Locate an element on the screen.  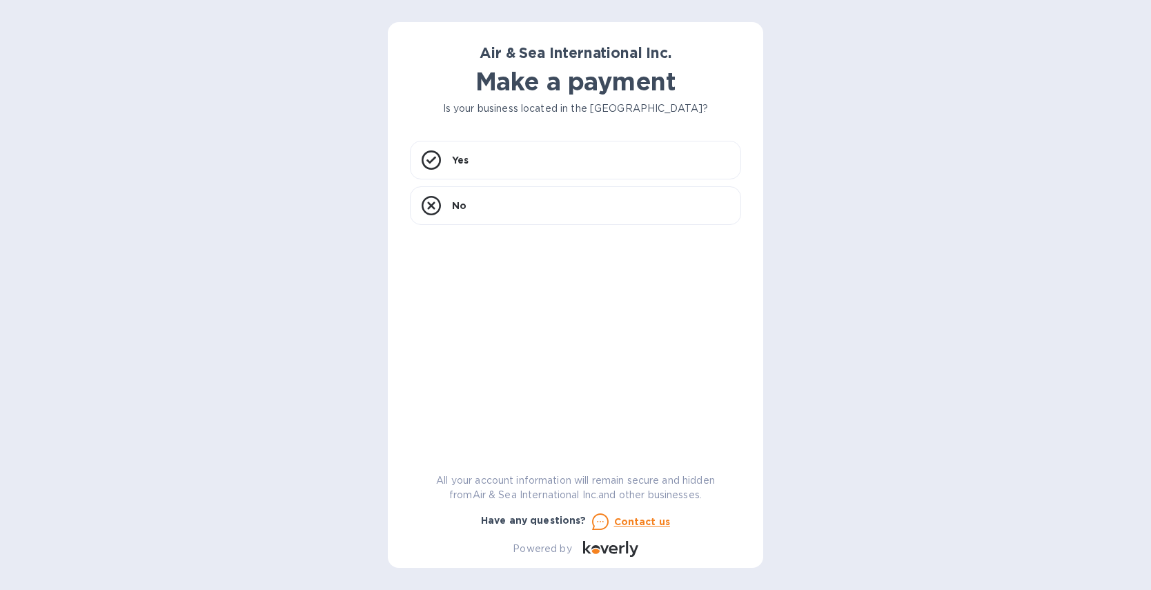
p: Powered by is located at coordinates (542, 549).